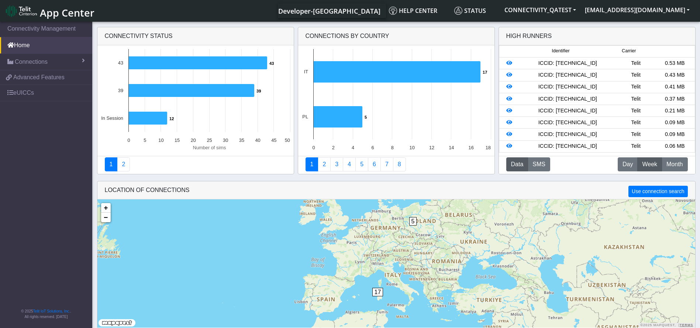 This screenshot has height=328, width=700. I want to click on div: 0.41 MB, so click(675, 87).